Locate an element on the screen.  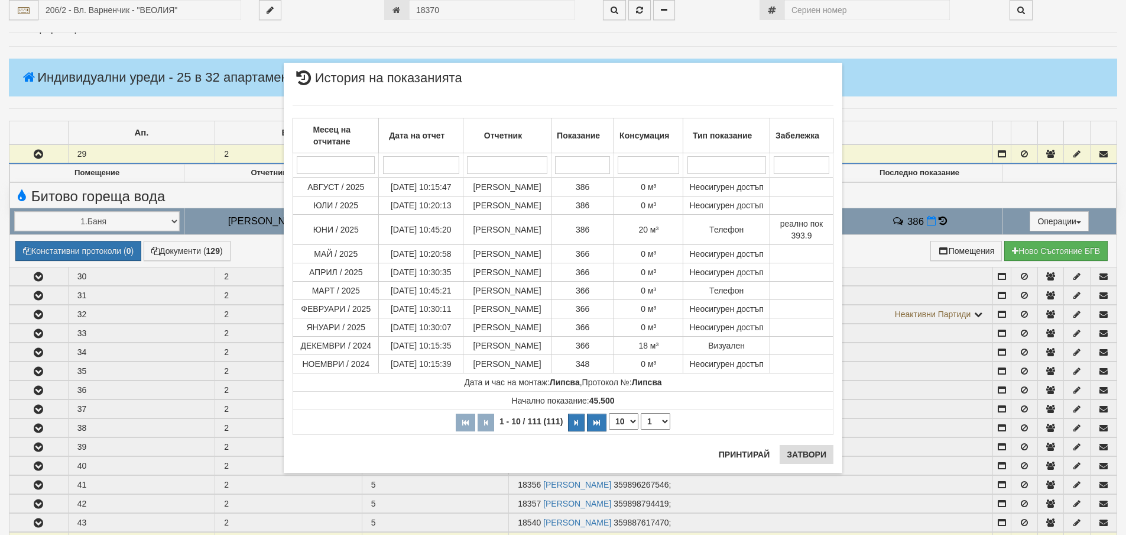
button: Принтирай is located at coordinates (744, 454).